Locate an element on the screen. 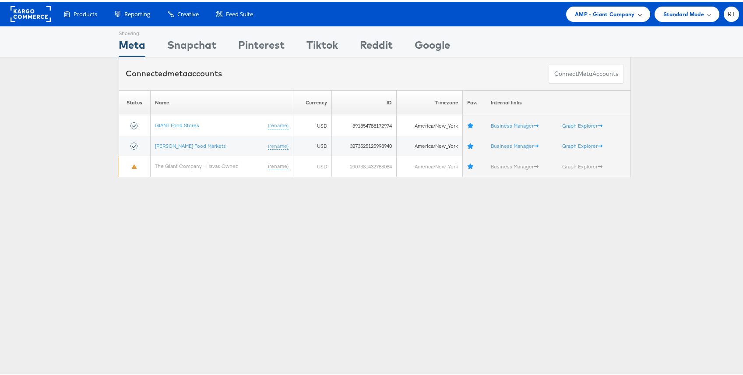 This screenshot has height=375, width=743. span: RT is located at coordinates (732, 12).